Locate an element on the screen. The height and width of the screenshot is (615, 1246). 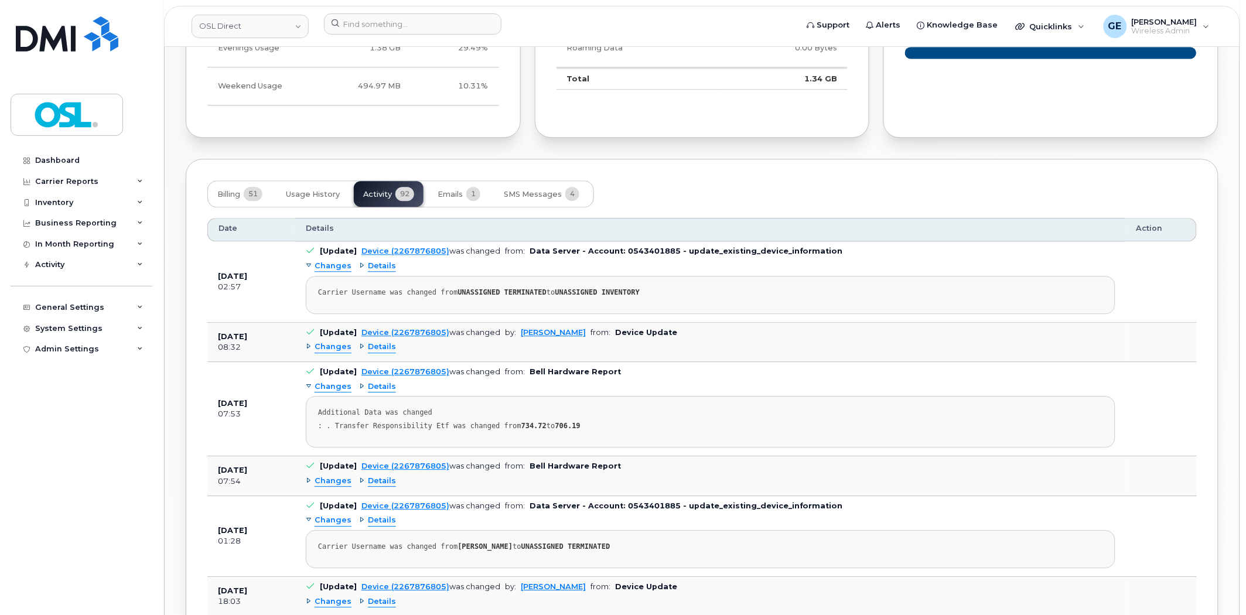
td: 1.38 GB is located at coordinates (363, 48).